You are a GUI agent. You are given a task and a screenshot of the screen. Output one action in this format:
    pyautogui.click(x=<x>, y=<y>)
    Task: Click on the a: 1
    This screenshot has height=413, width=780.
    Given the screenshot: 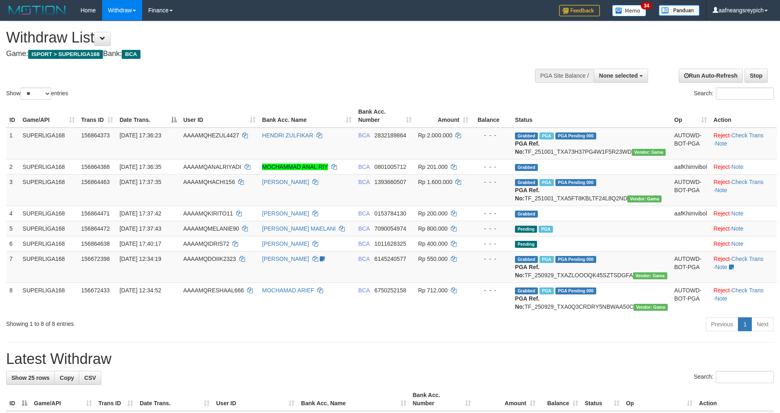 What is the action you would take?
    pyautogui.click(x=745, y=324)
    